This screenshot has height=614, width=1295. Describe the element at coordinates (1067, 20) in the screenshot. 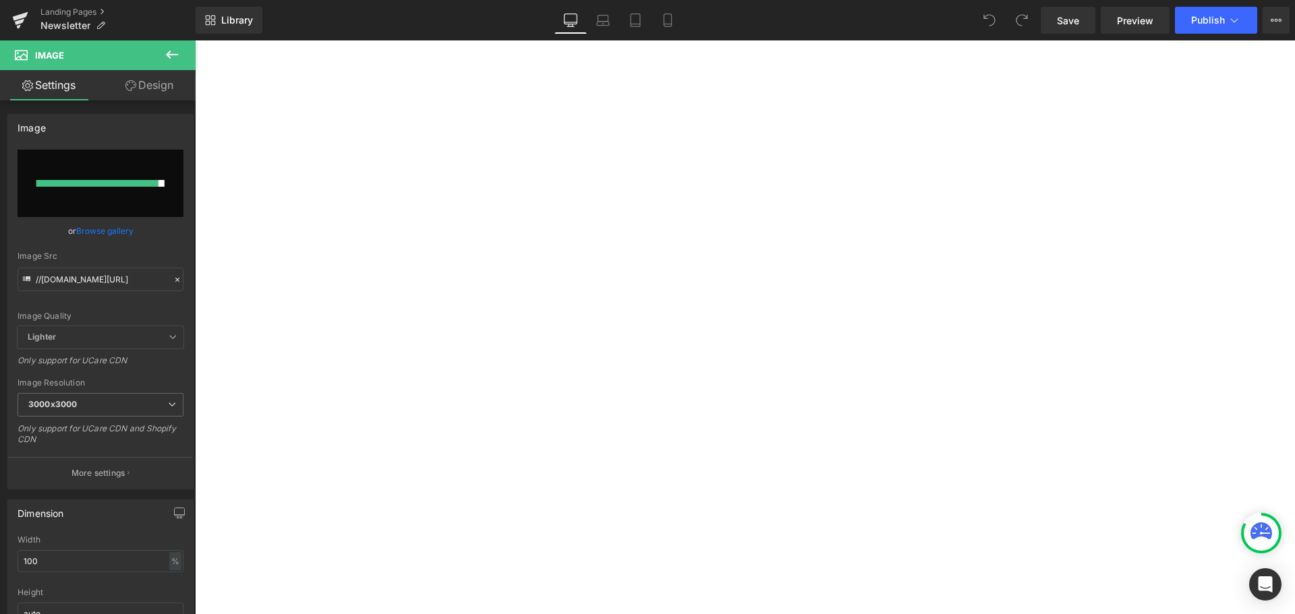

I see `span: Save` at that location.